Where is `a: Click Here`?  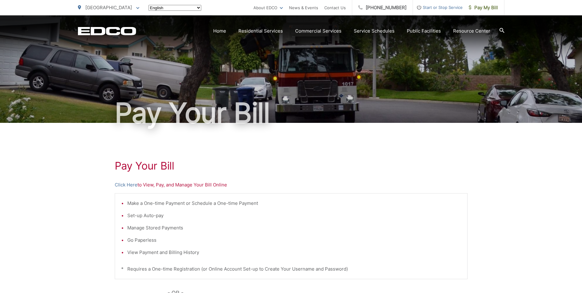 a: Click Here is located at coordinates (126, 185).